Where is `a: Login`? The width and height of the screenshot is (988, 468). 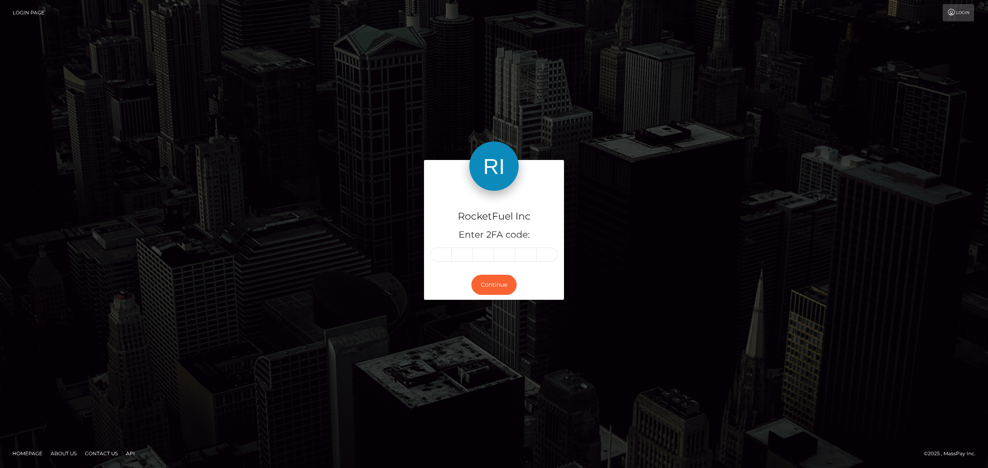 a: Login is located at coordinates (958, 13).